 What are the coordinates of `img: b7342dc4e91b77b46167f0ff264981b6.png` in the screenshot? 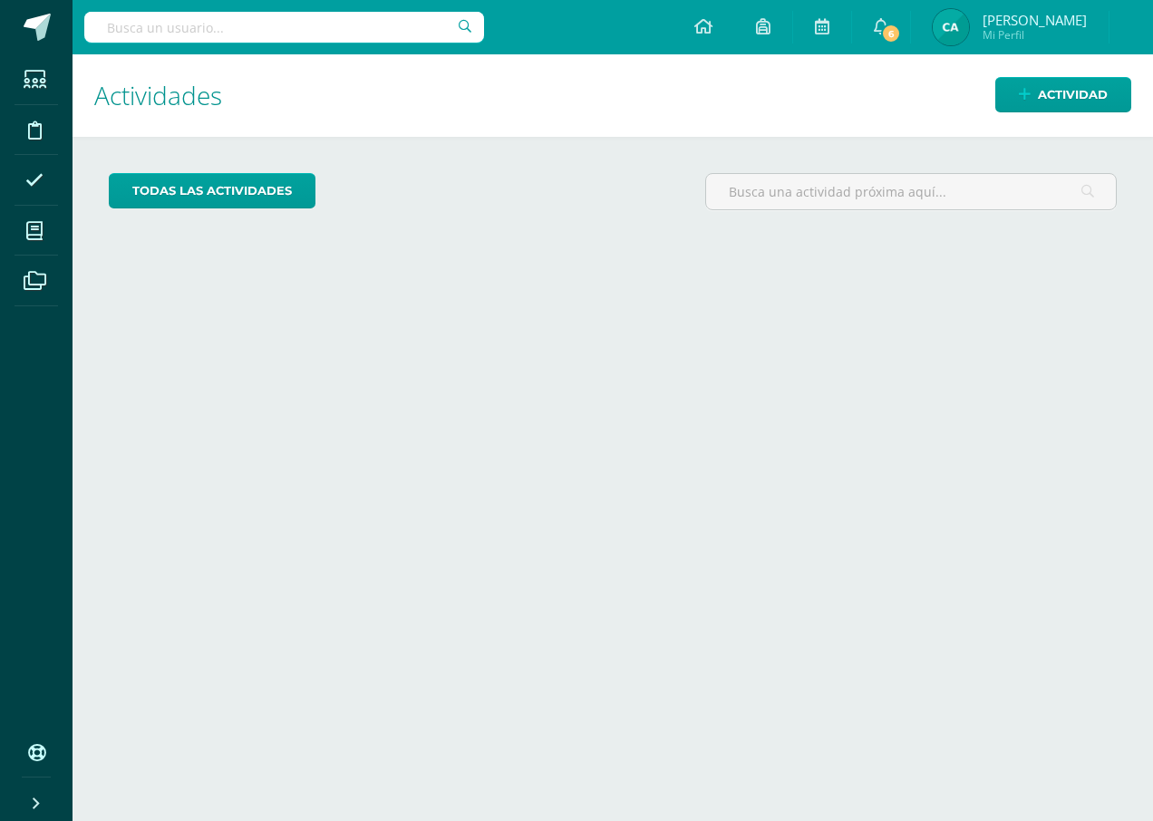 It's located at (951, 27).